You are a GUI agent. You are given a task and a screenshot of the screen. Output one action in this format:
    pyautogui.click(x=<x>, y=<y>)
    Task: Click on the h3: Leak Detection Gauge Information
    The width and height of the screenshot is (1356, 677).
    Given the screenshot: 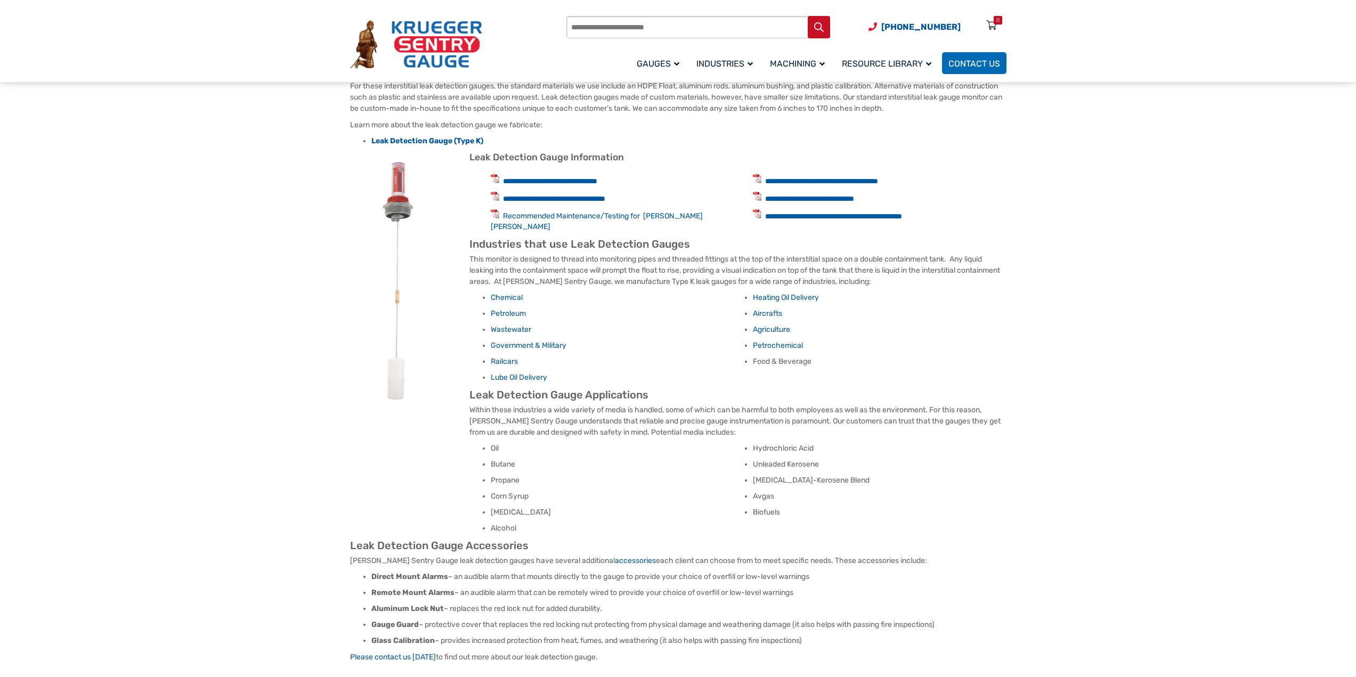 What is the action you would take?
    pyautogui.click(x=678, y=158)
    